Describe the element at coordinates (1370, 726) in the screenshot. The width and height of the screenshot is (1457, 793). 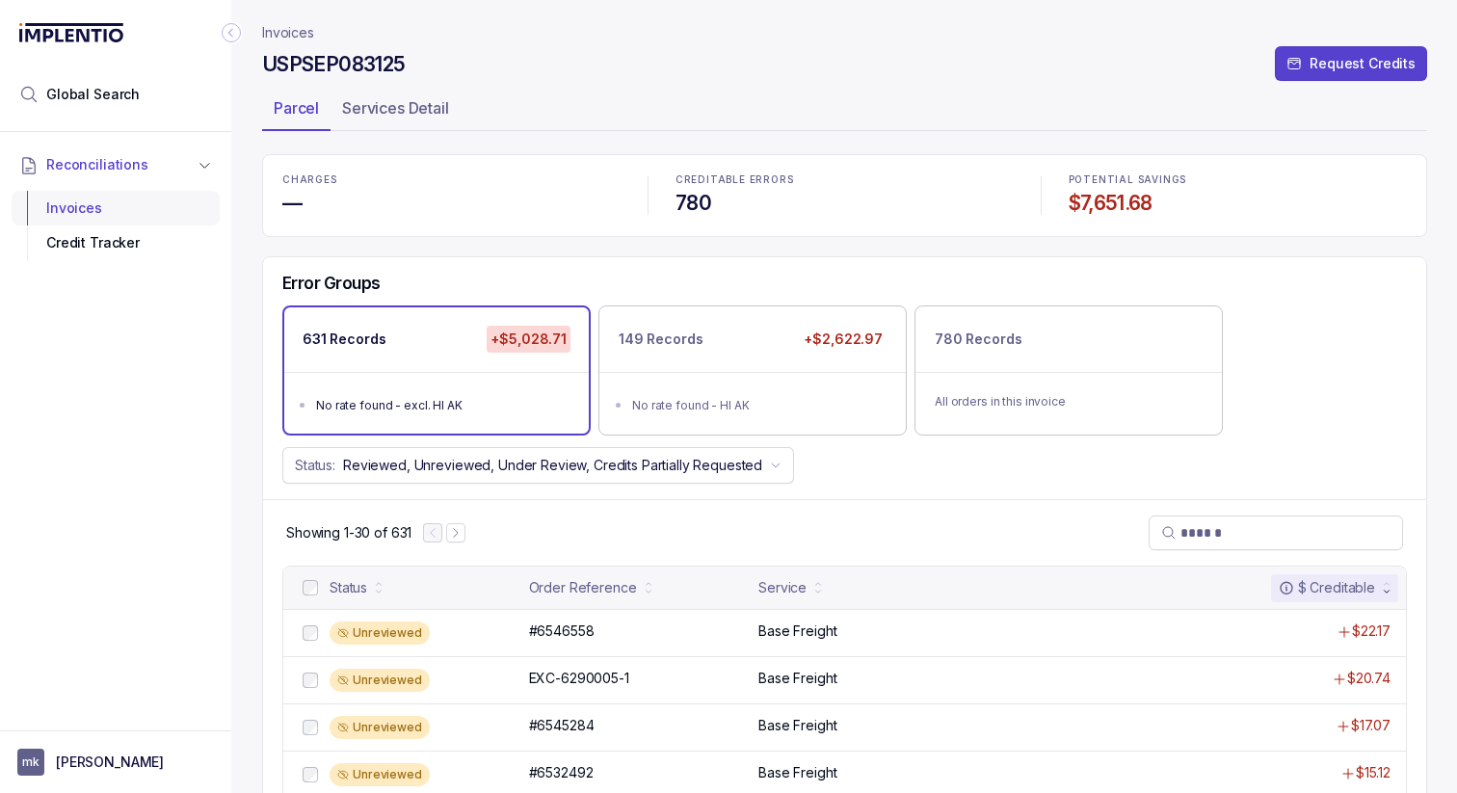
I see `p: $17.07` at that location.